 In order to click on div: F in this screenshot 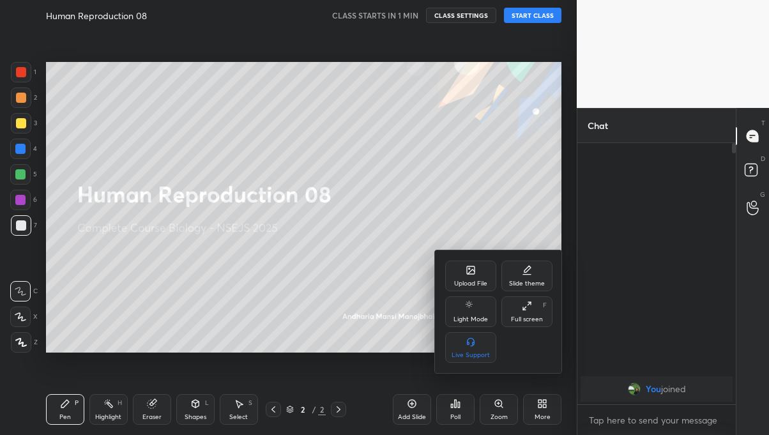, I will do `click(545, 305)`.